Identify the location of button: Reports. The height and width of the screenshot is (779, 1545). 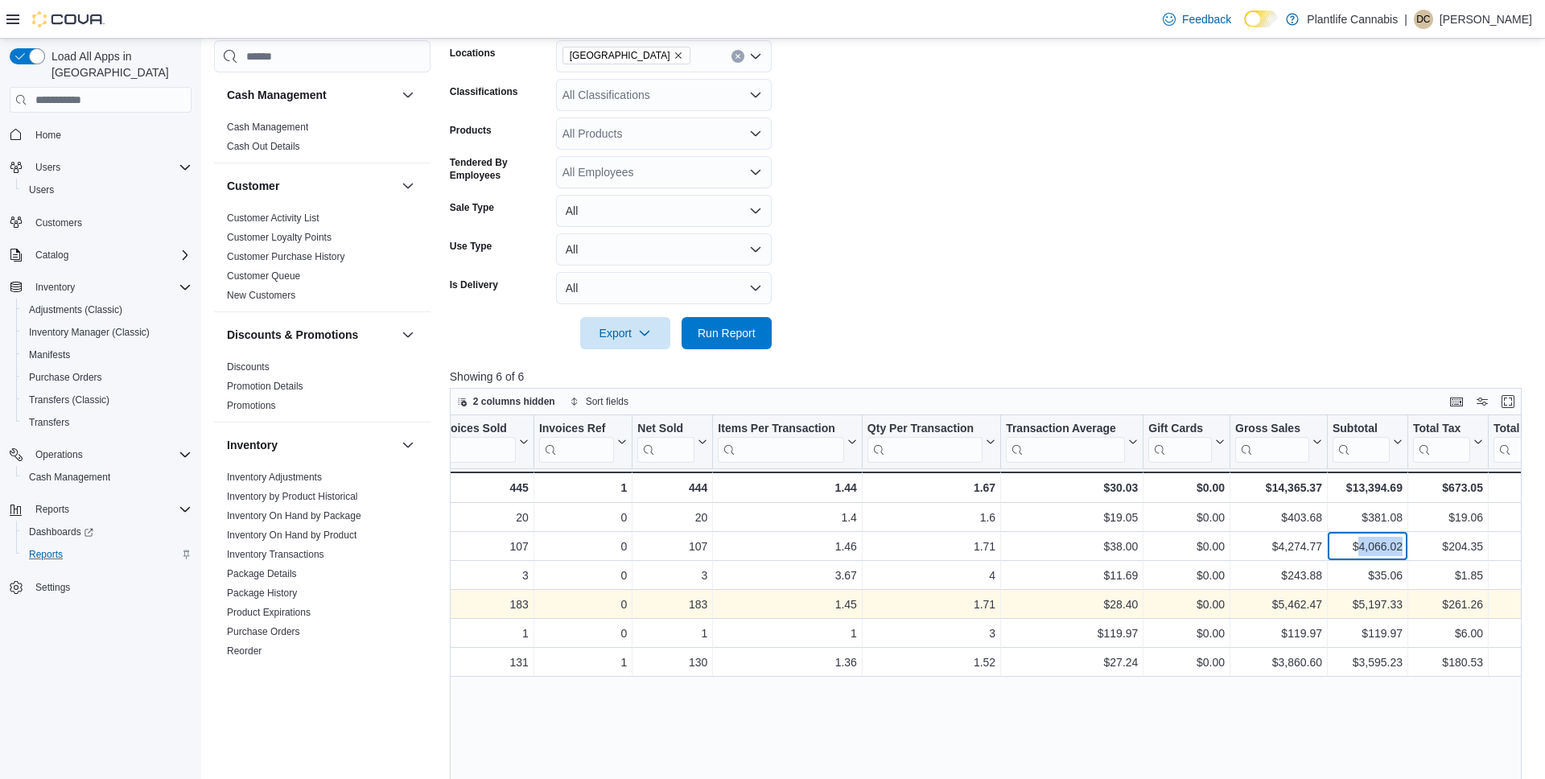
(107, 554).